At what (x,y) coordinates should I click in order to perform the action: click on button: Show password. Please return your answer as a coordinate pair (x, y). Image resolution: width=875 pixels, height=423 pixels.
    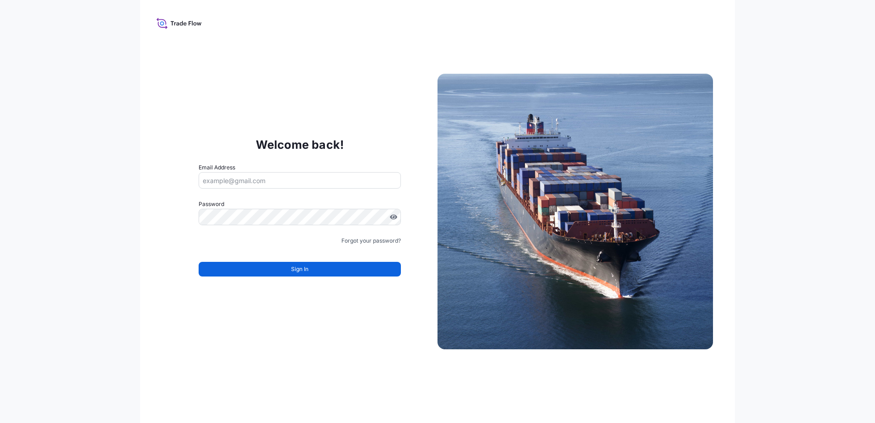
    Looking at the image, I should click on (394, 217).